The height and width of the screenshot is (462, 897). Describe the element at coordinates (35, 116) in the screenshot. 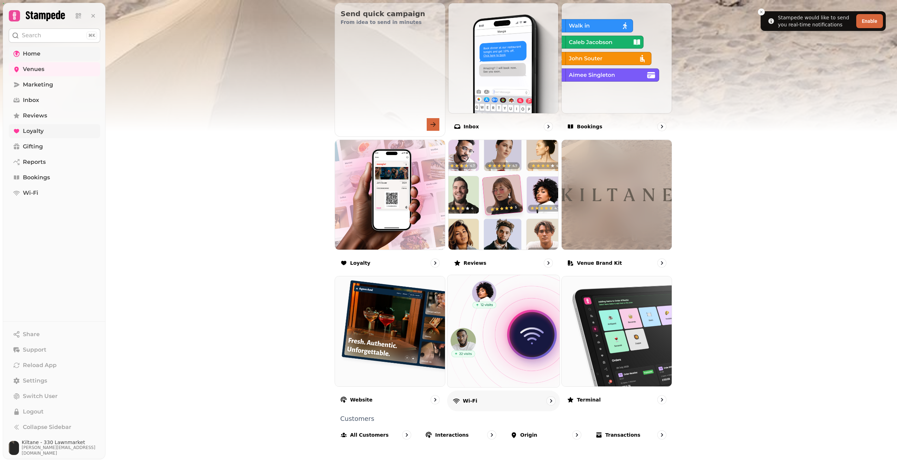

I see `span: Reviews` at that location.